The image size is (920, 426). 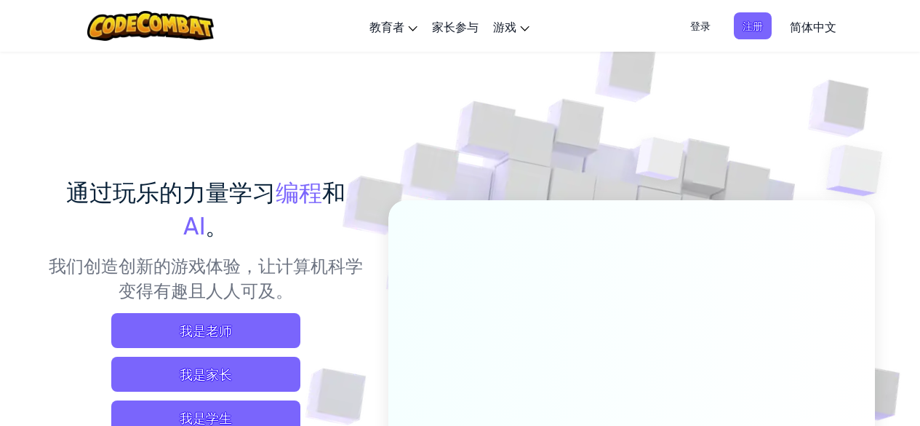 I want to click on a: 游戏, so click(x=511, y=26).